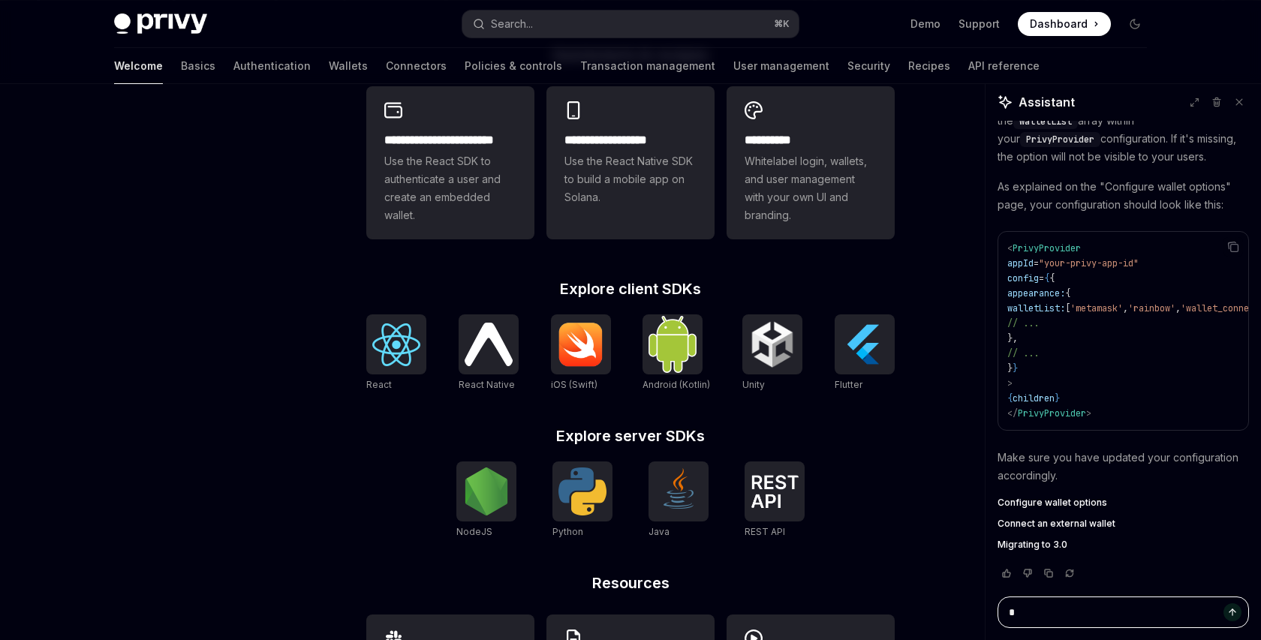 The image size is (1261, 640). I want to click on span: children, so click(1034, 399).